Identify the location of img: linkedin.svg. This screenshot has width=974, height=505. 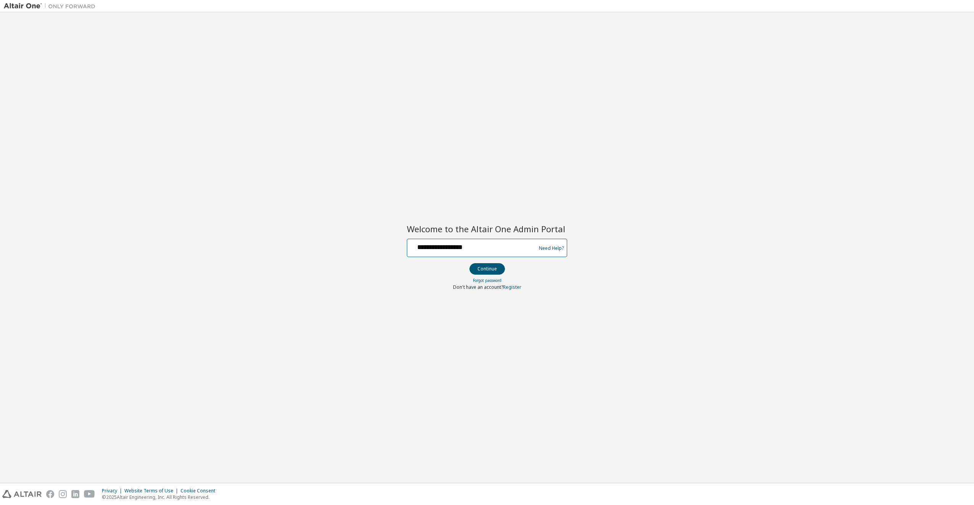
(75, 494).